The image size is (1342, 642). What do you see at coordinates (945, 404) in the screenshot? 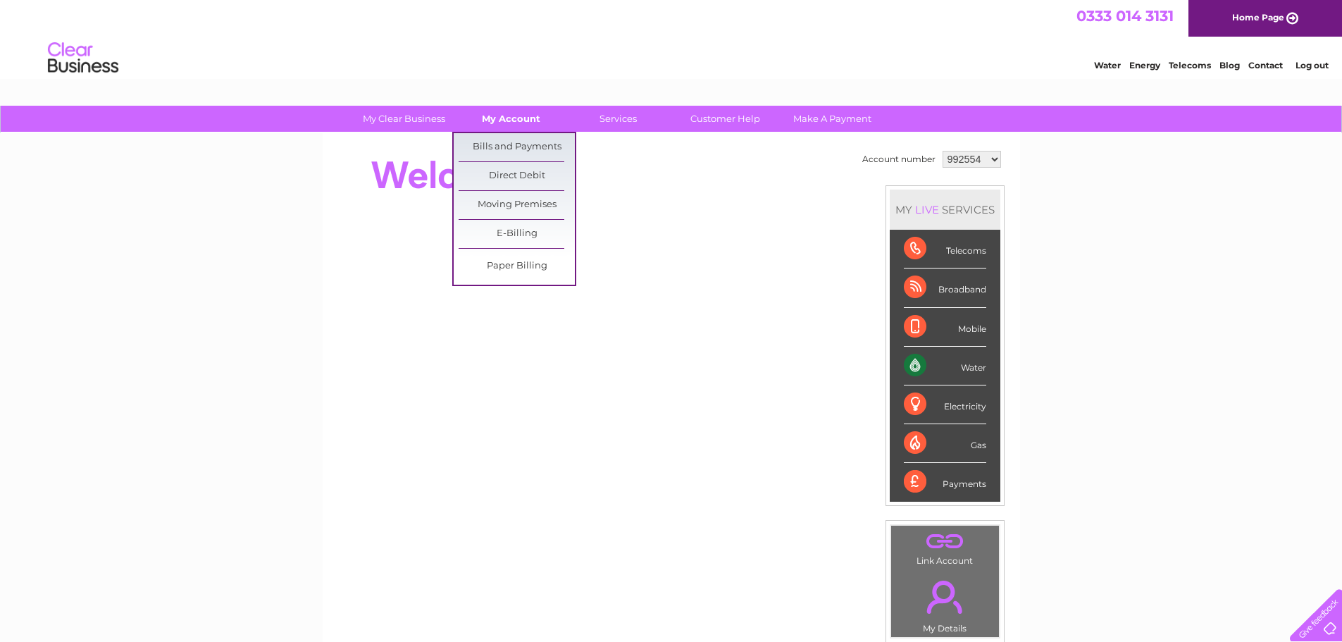
I see `div: Electricity` at bounding box center [945, 404].